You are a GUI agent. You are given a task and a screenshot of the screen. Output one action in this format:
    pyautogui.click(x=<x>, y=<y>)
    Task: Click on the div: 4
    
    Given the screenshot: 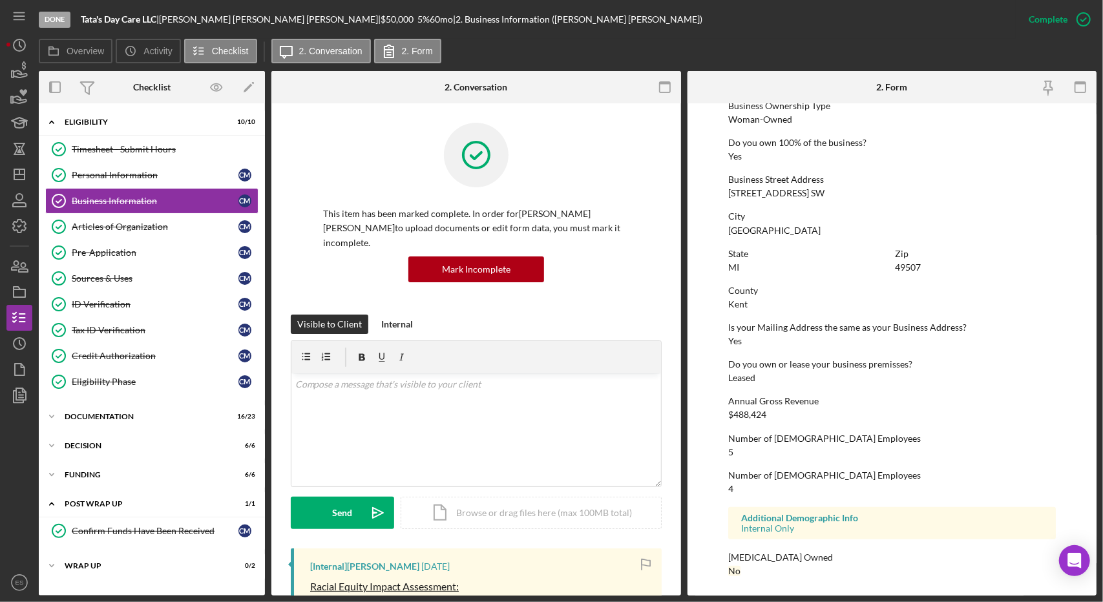 What is the action you would take?
    pyautogui.click(x=731, y=489)
    